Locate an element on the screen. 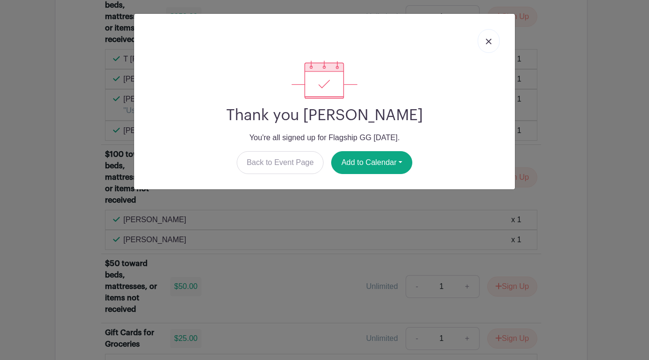  img: close_button-5f87c8562297e5c2d7936805f587ecaba9071eb48480494691a3f1689db116b3.svg is located at coordinates (489, 42).